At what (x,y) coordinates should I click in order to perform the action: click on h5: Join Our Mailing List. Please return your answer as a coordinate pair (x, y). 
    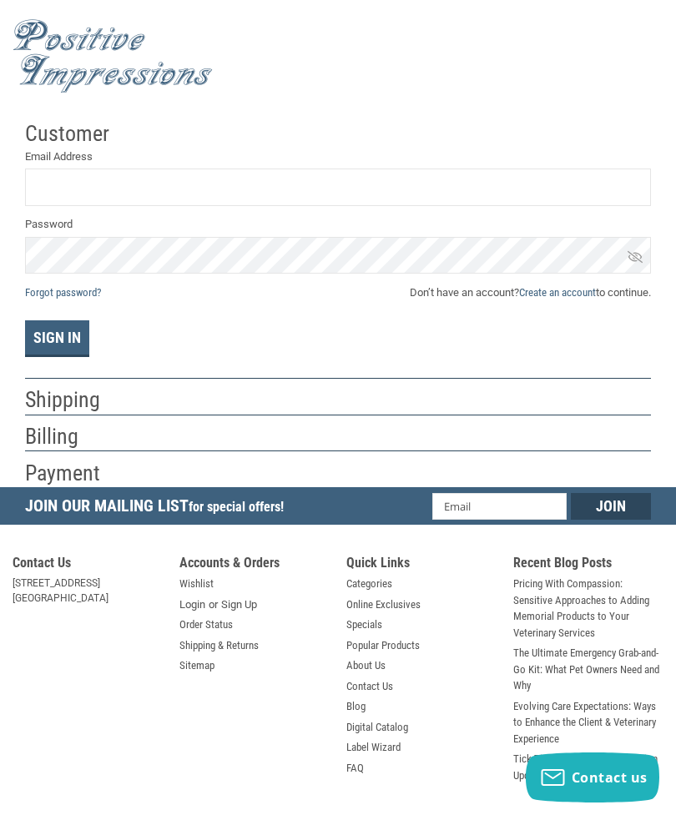
    Looking at the image, I should click on (159, 508).